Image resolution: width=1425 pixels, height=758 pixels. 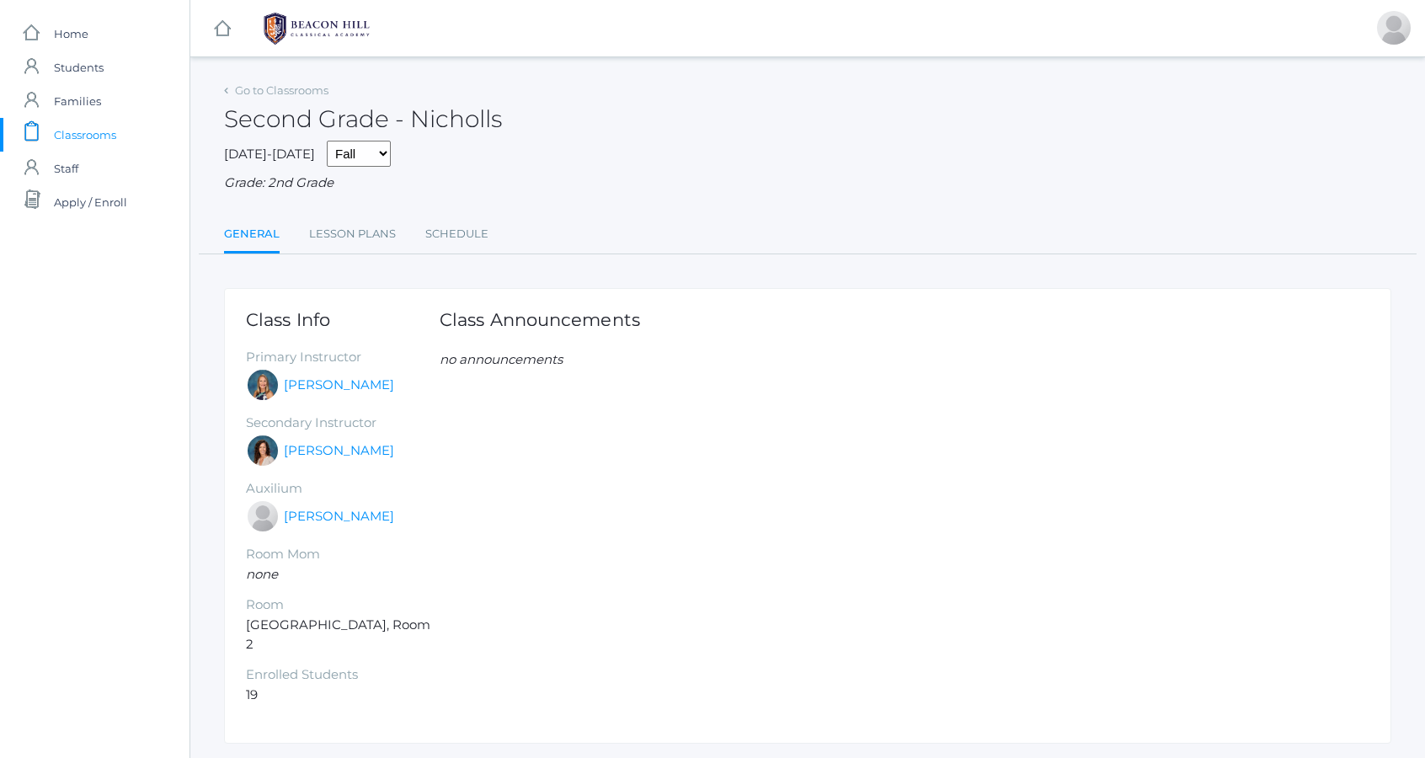 What do you see at coordinates (90, 202) in the screenshot?
I see `span: Apply / Enroll` at bounding box center [90, 202].